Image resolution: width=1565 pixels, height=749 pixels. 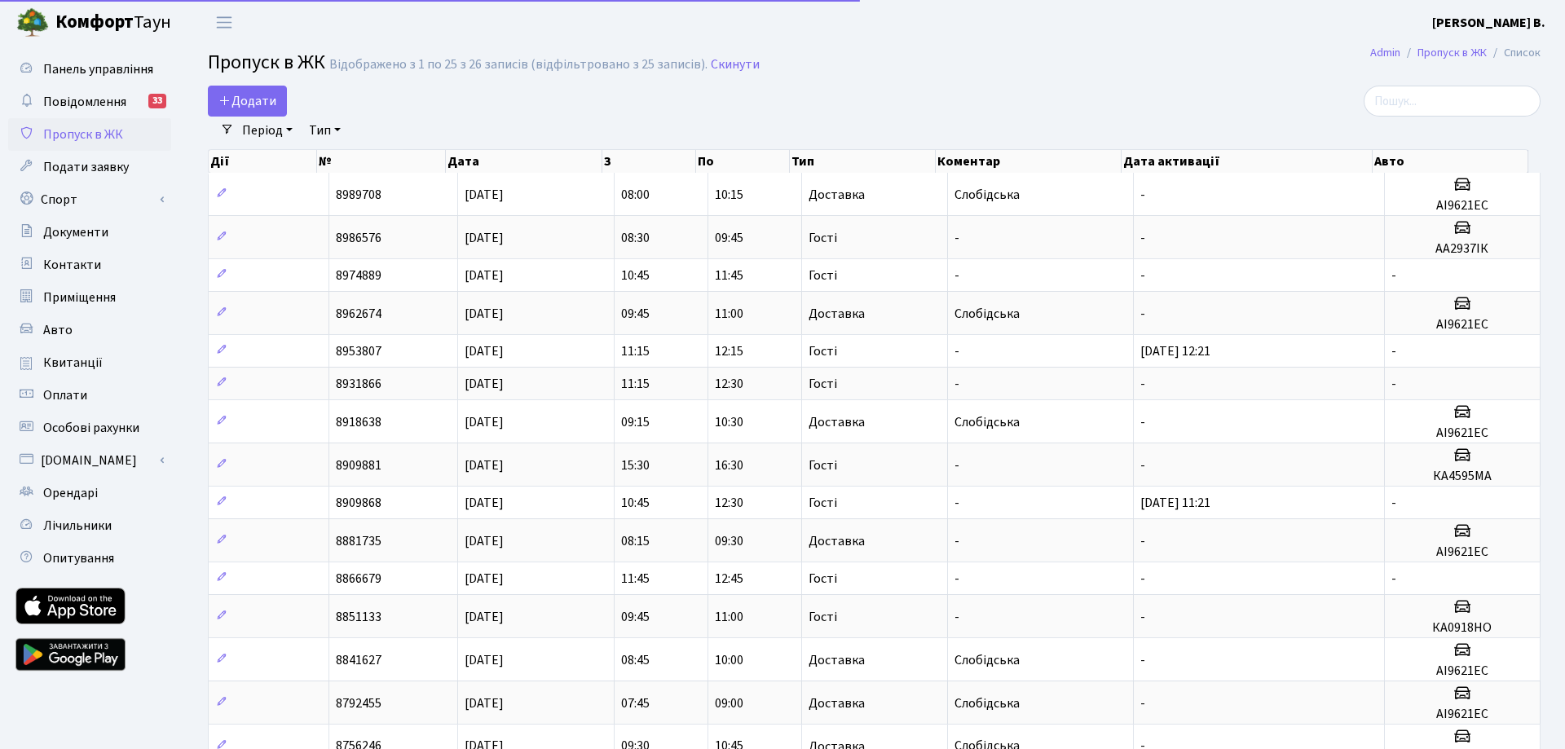 I want to click on span: 12:15, so click(x=729, y=351).